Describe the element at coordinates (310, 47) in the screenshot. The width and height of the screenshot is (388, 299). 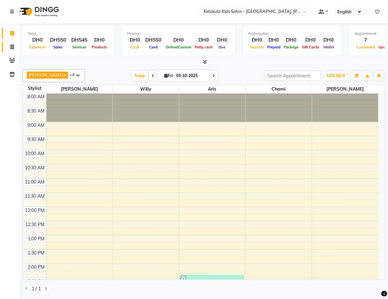
I see `span: Gift Cards` at that location.